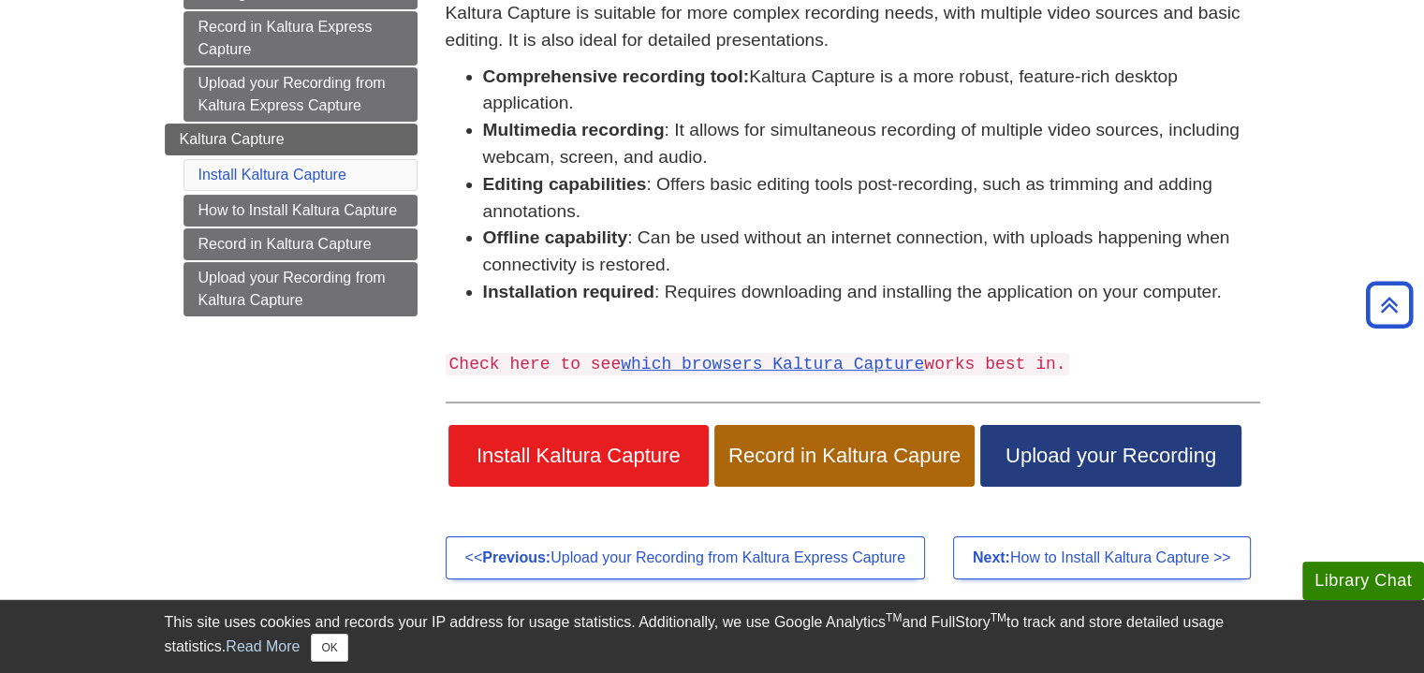 This screenshot has width=1424, height=673. What do you see at coordinates (712, 636) in the screenshot?
I see `div: This site uses cookies and records your IP address for usage statistics. Additionally, we use Goo...` at bounding box center [712, 636].